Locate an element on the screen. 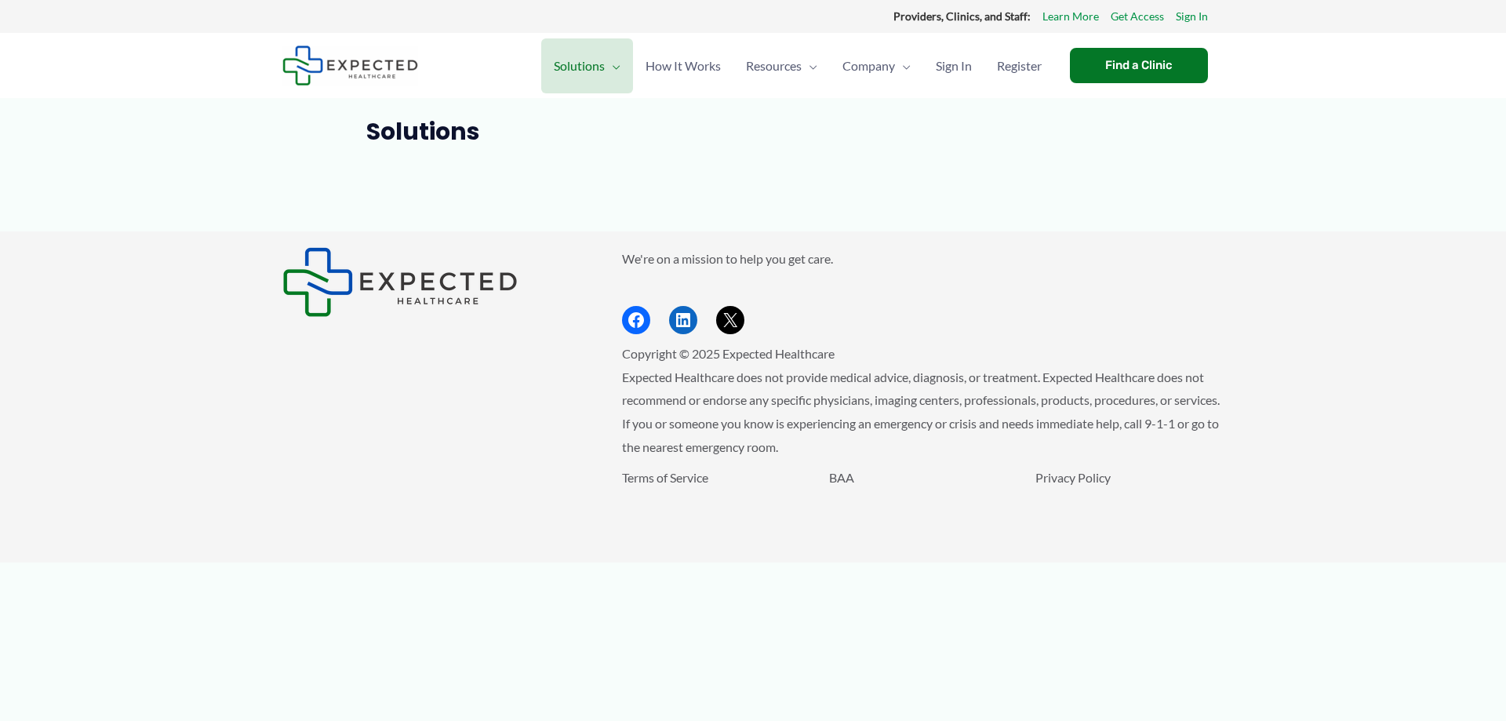 The width and height of the screenshot is (1506, 721). aside: Footer Widget 3 is located at coordinates (922, 495).